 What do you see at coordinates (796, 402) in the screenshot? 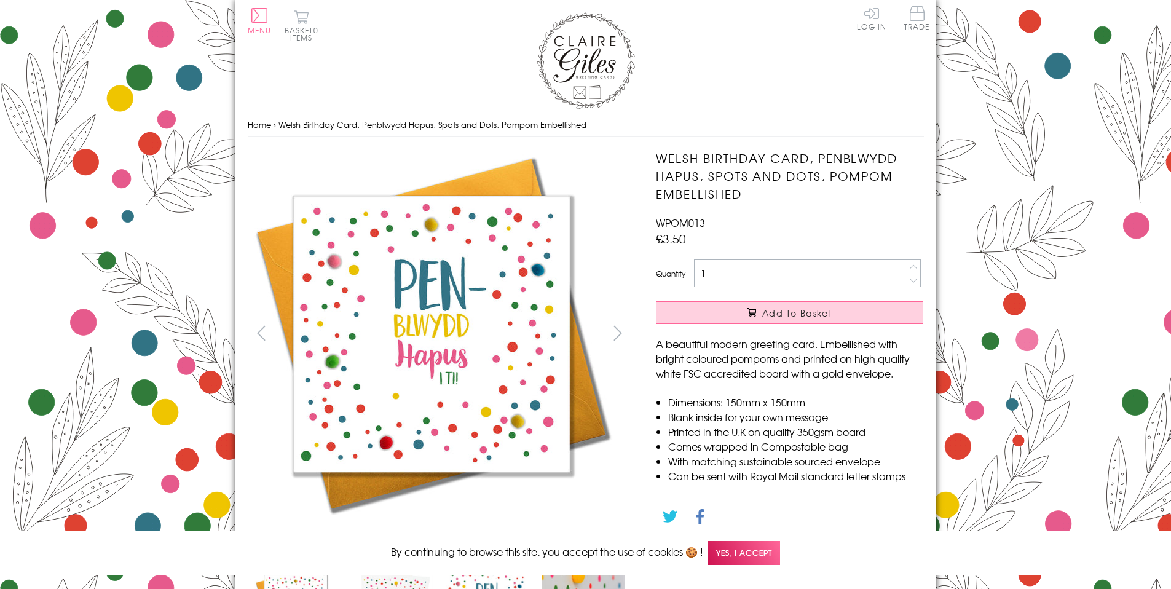
I see `li: Dimensions: 150mm x 150mm` at bounding box center [796, 402].